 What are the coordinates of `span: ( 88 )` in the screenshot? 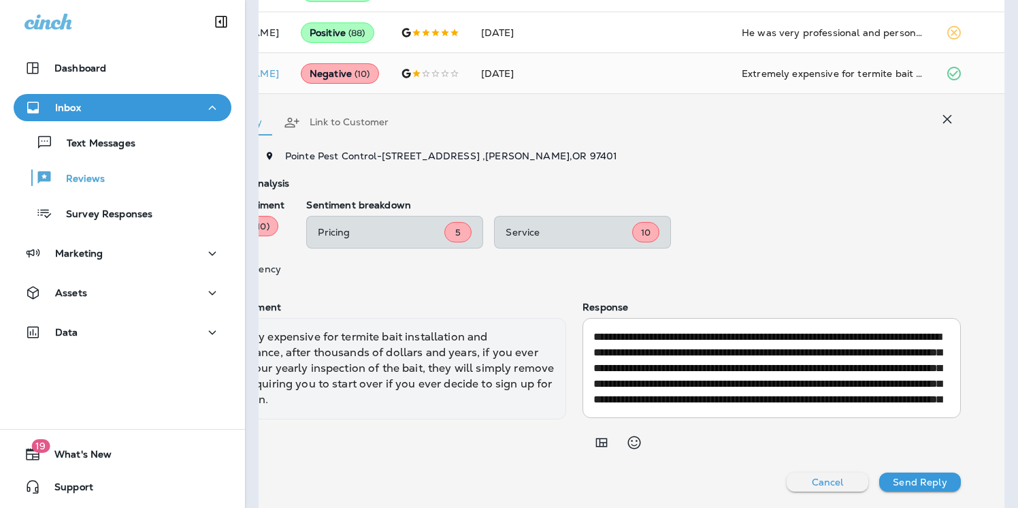 It's located at (357, 33).